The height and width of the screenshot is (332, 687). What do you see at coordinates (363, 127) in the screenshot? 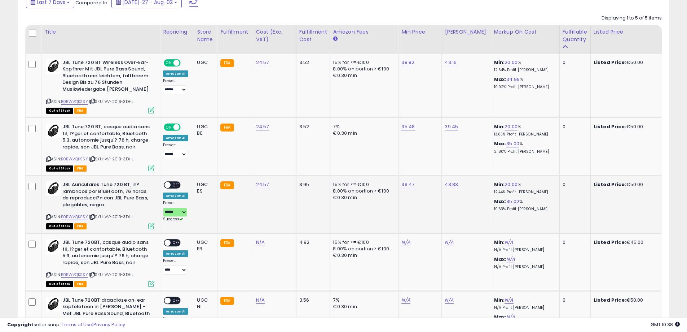
I see `div: 7%` at bounding box center [363, 127].